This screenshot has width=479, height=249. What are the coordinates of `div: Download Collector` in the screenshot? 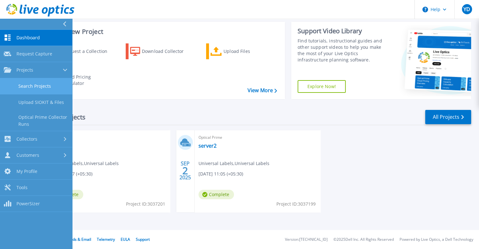 It's located at (167, 51).